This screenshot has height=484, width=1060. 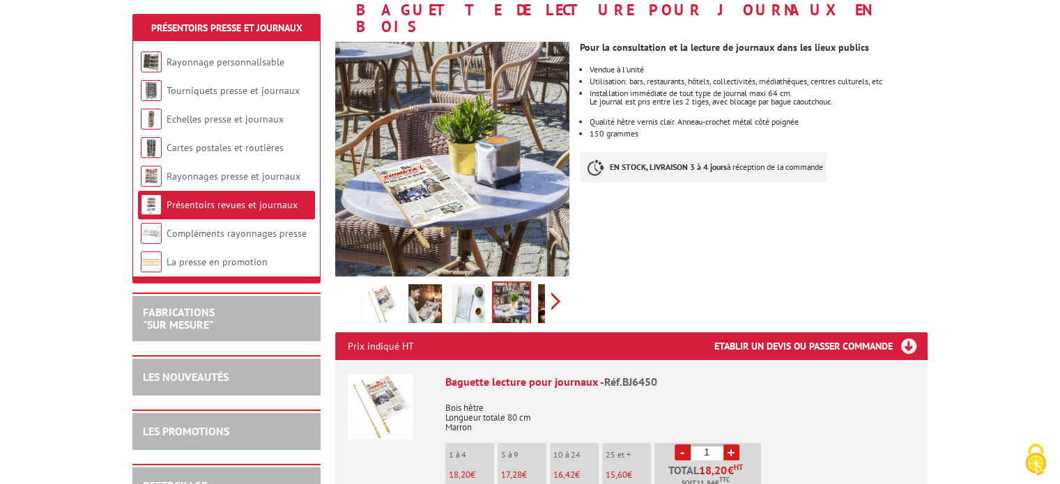 What do you see at coordinates (668, 167) in the screenshot?
I see `strong: EN STOCK, LIVRAISON 3 à 4 jours` at bounding box center [668, 167].